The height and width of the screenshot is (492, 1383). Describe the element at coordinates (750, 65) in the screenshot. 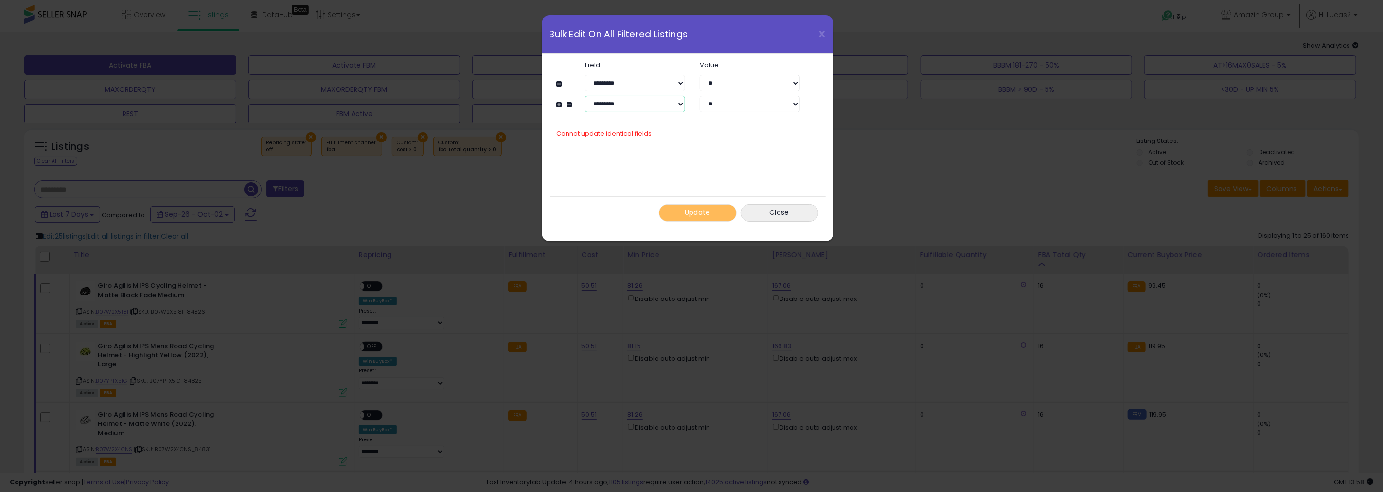

I see `label: Value` at that location.